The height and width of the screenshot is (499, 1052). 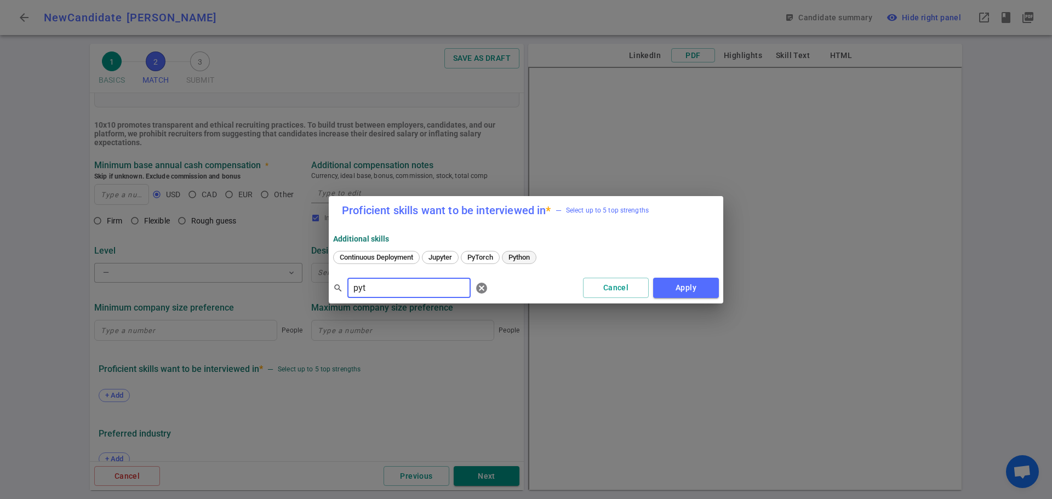 What do you see at coordinates (519, 257) in the screenshot?
I see `span: Python` at bounding box center [519, 257].